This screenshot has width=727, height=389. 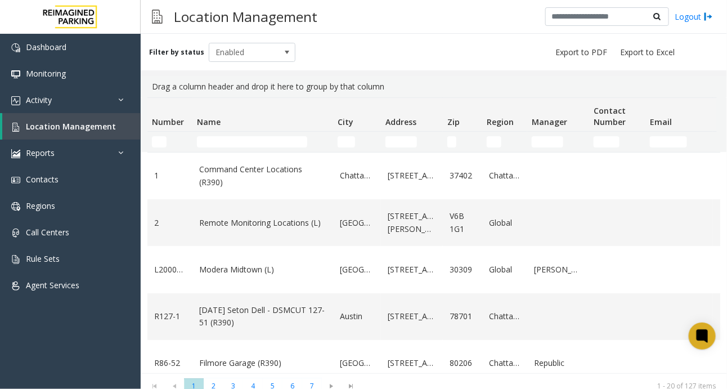 What do you see at coordinates (463, 142) in the screenshot?
I see `td: Zip Filter` at bounding box center [463, 142].